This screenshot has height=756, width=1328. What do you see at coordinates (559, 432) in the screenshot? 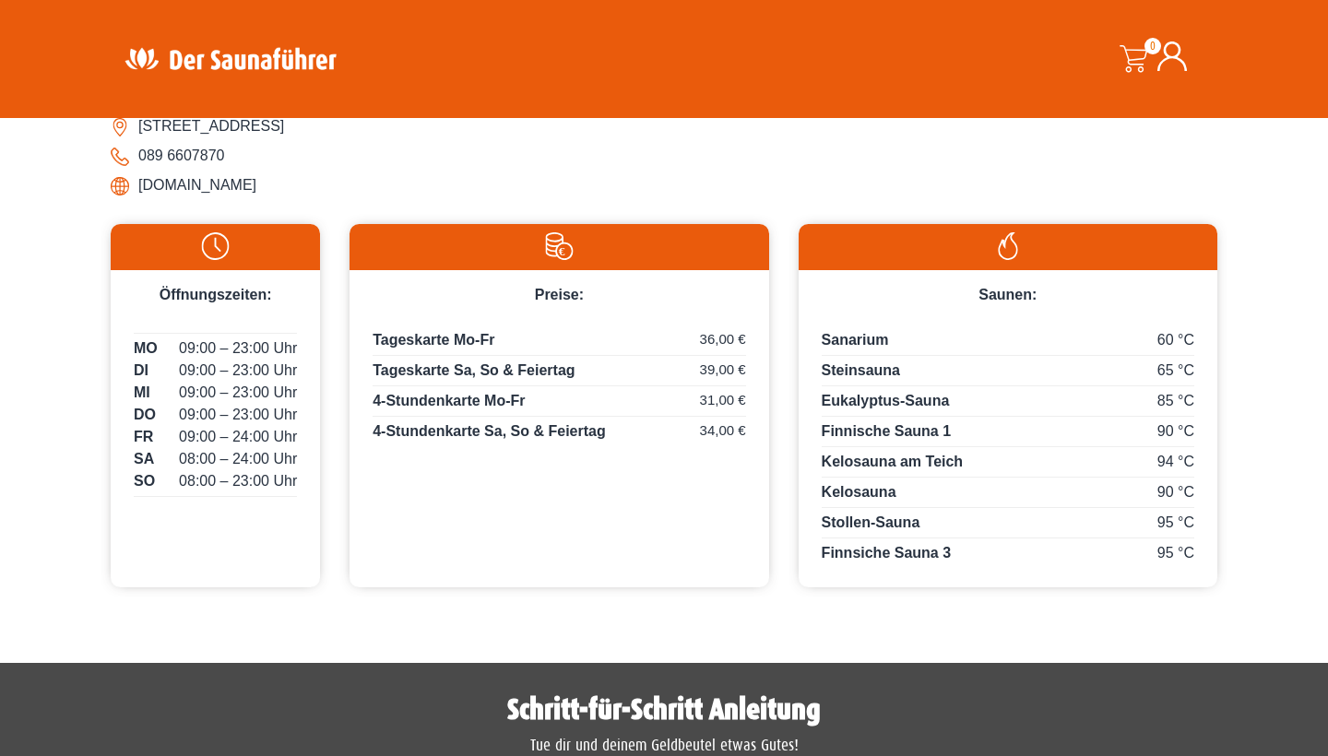
I see `p: 4-Stundenkarte Sa, So & Feiertag` at bounding box center [559, 432].